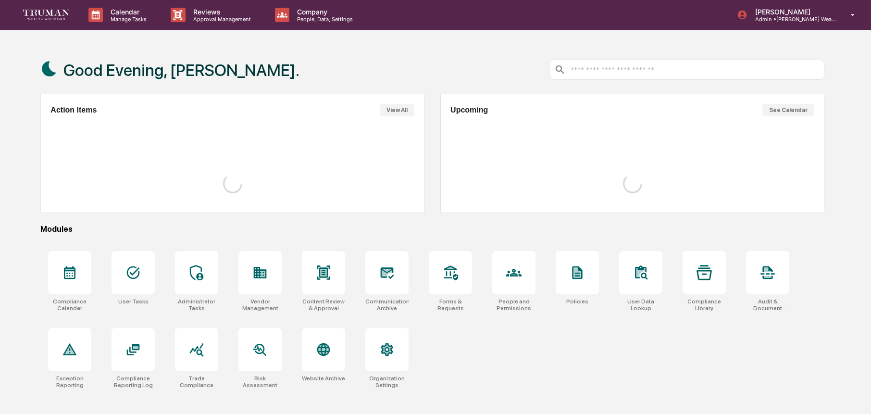 The height and width of the screenshot is (414, 871). I want to click on p: People, Data, Settings, so click(323, 19).